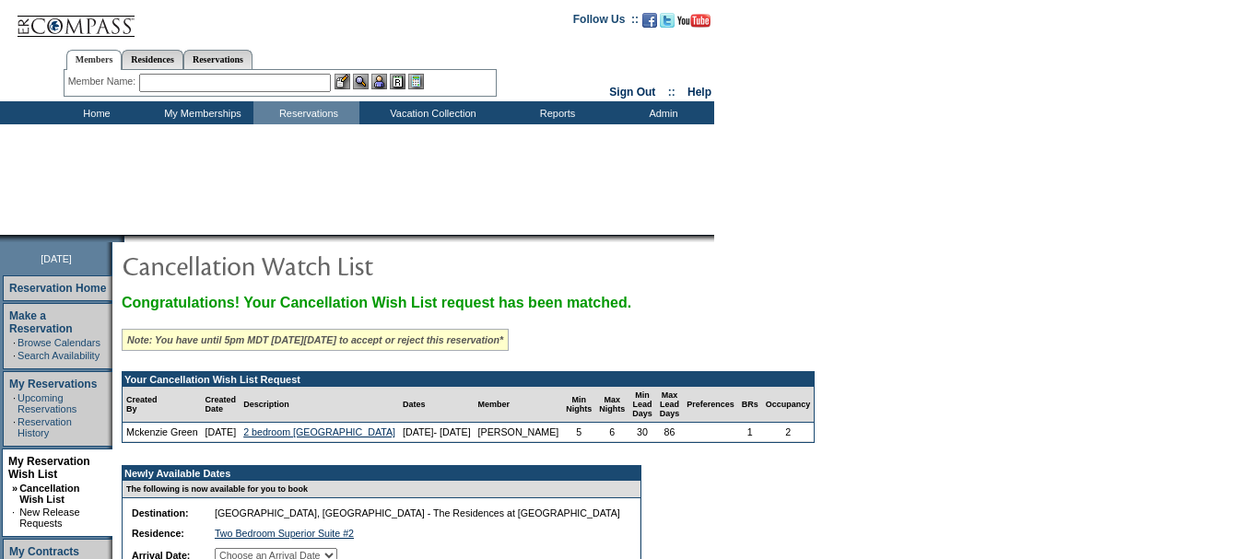 This screenshot has height=559, width=1245. I want to click on td: The following is now available for you to book, so click(376, 489).